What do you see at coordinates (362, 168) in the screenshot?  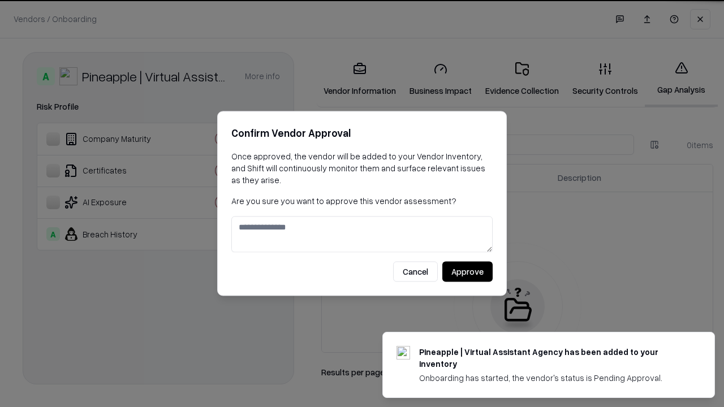 I see `p: Once approved, the vendor will be added to your Vendor Inventory, and Shift will continuously mon...` at bounding box center [362, 168].